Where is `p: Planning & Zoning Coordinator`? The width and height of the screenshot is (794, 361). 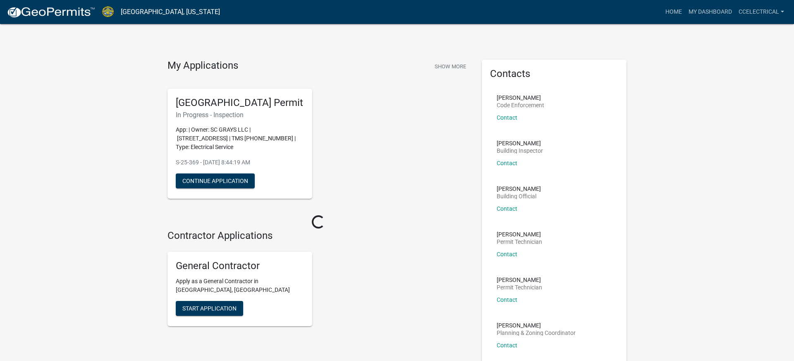
p: Planning & Zoning Coordinator is located at coordinates (536, 332).